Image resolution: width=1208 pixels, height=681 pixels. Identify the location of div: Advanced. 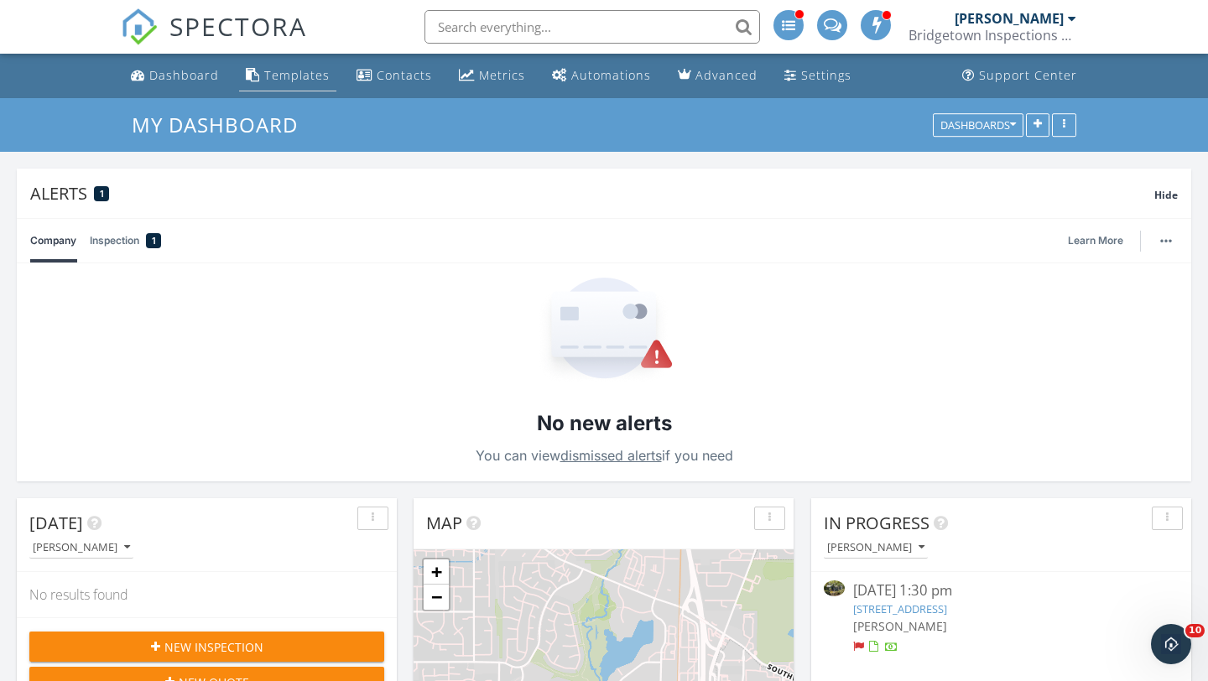
(726, 75).